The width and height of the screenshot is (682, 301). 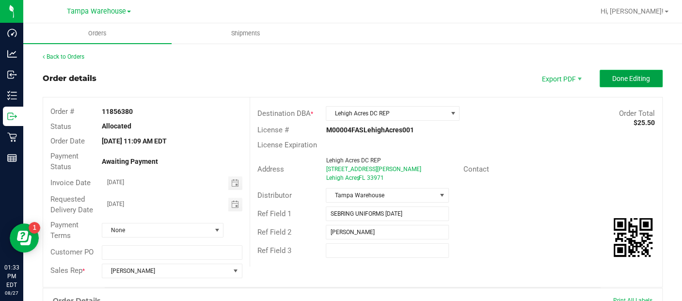 What do you see at coordinates (72, 205) in the screenshot?
I see `span: Requested Delivery Date` at bounding box center [72, 205].